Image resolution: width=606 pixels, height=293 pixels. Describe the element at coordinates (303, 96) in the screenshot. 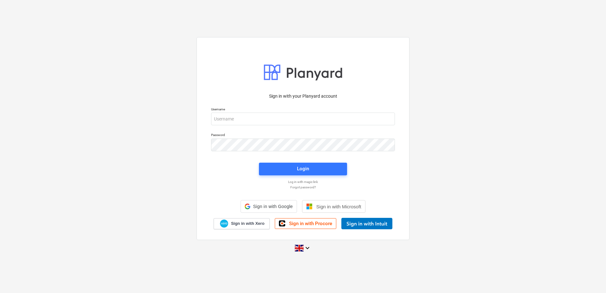

I see `p: Sign in with your Planyard account` at that location.